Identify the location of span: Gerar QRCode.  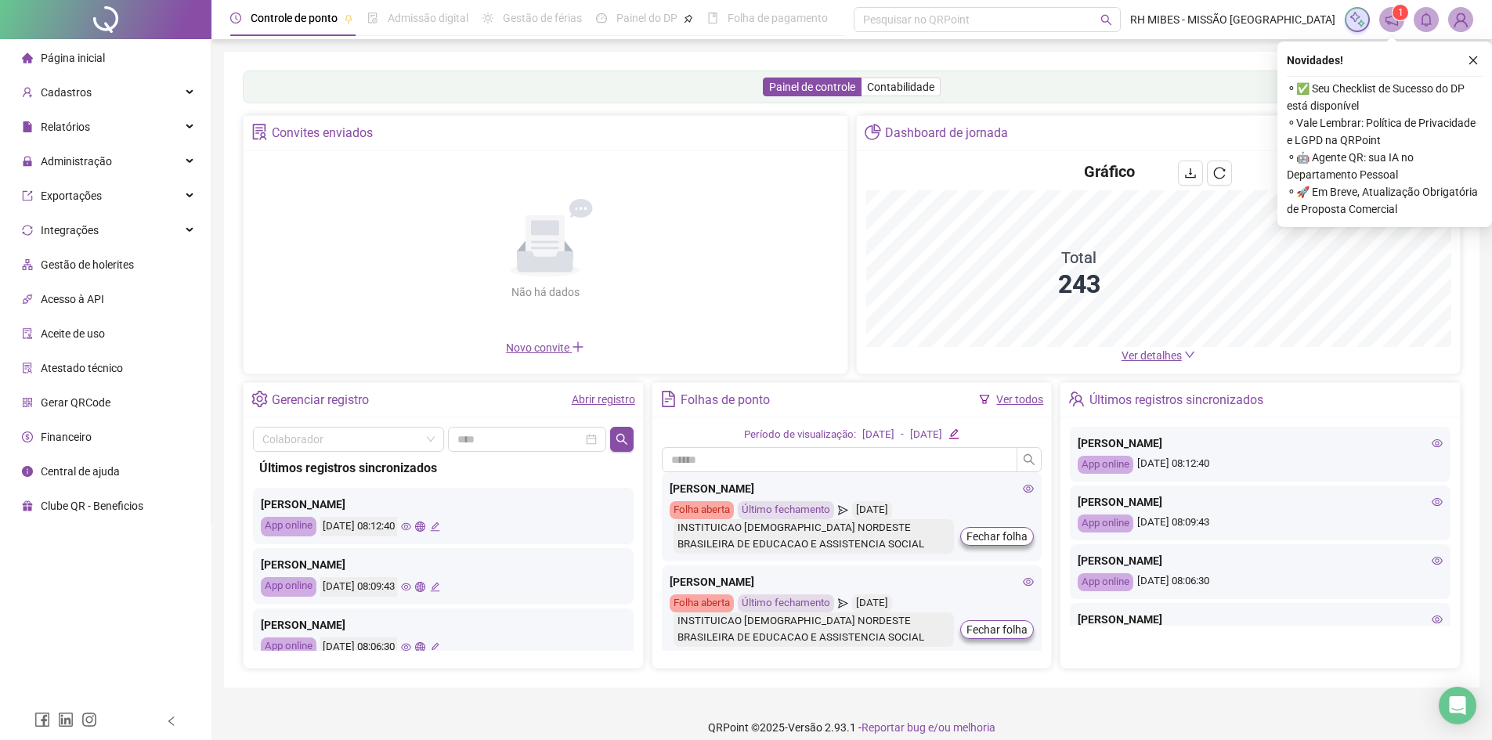
(75, 403).